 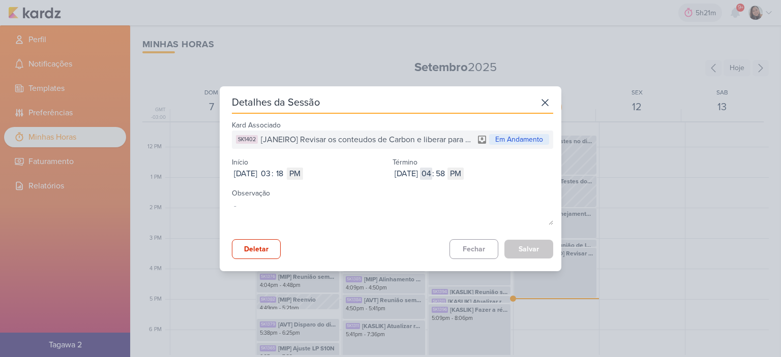 I want to click on div: Em Andamento, so click(x=519, y=139).